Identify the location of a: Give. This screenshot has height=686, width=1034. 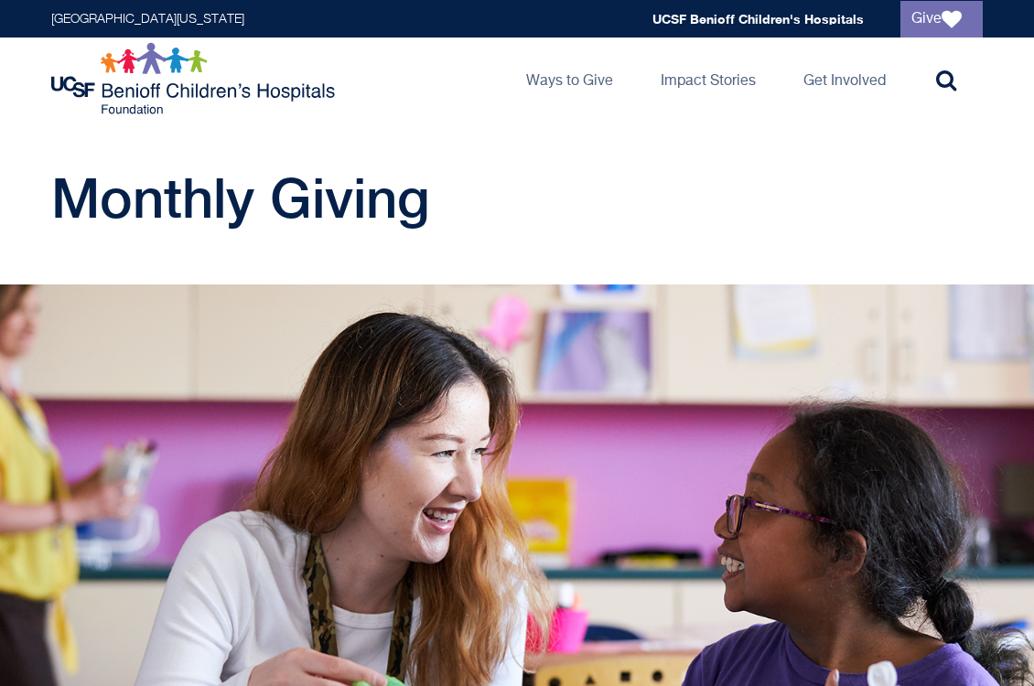
(941, 19).